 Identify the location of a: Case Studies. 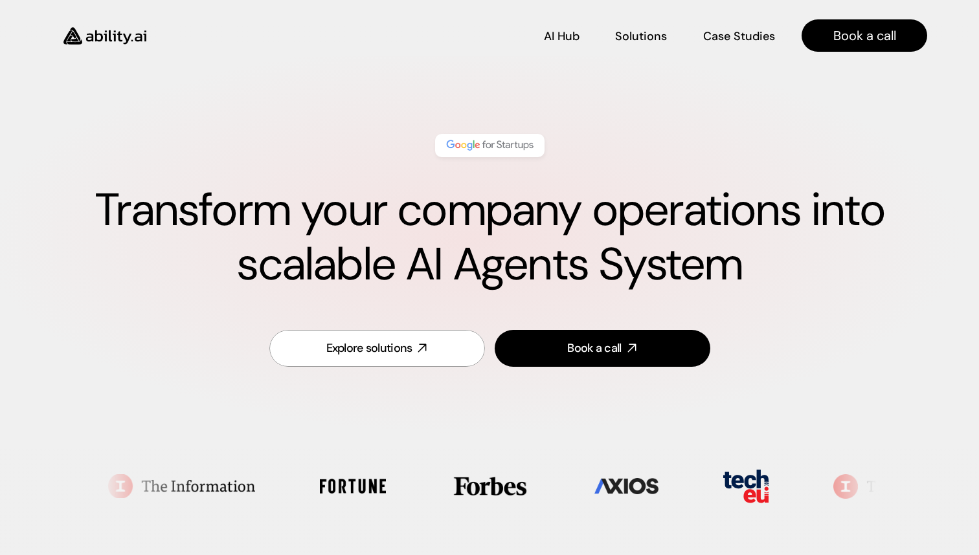
(739, 36).